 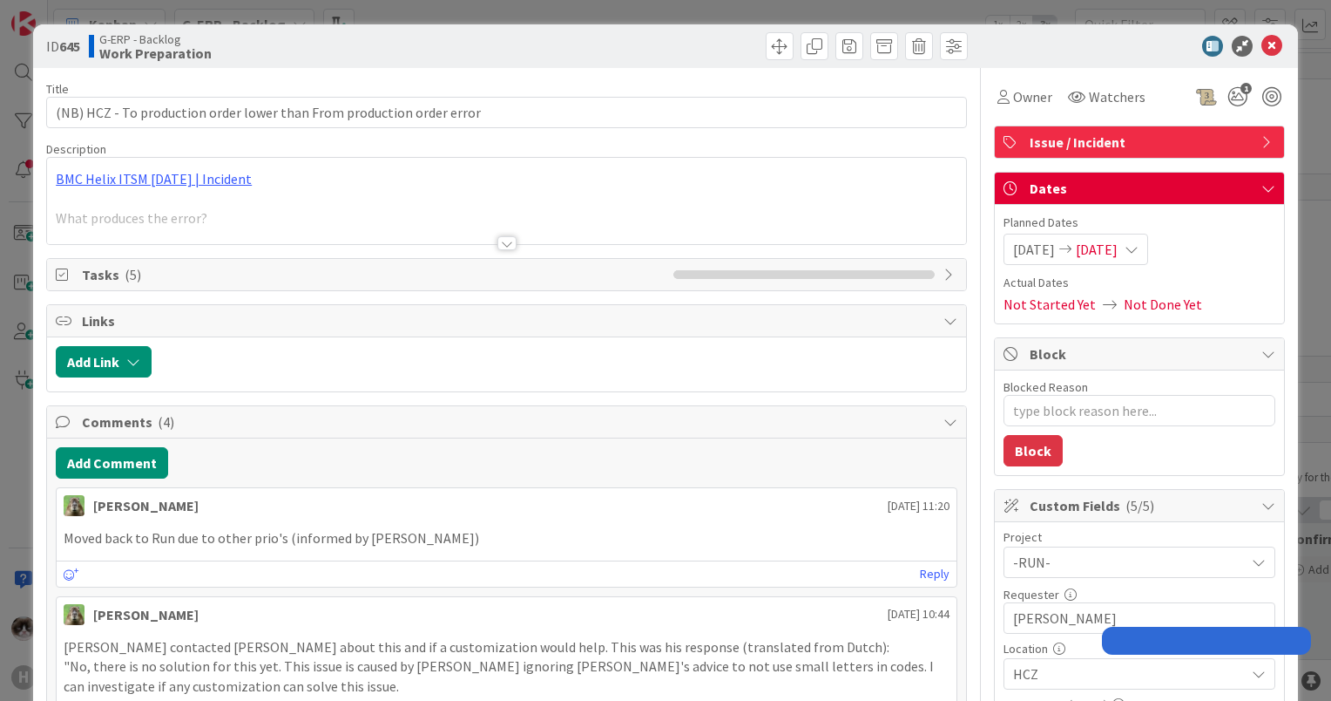 I want to click on span: ( 4 ), so click(x=166, y=422).